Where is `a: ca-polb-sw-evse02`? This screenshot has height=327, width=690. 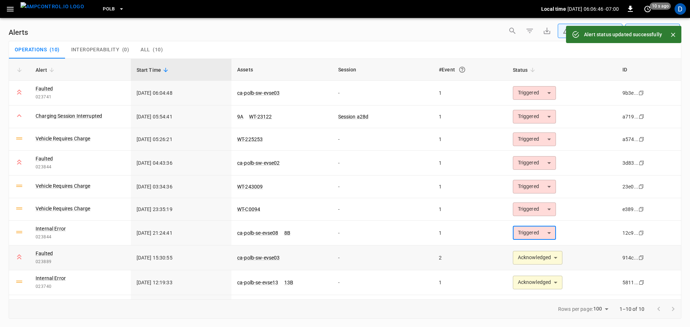
a: ca-polb-sw-evse02 is located at coordinates (258, 163).